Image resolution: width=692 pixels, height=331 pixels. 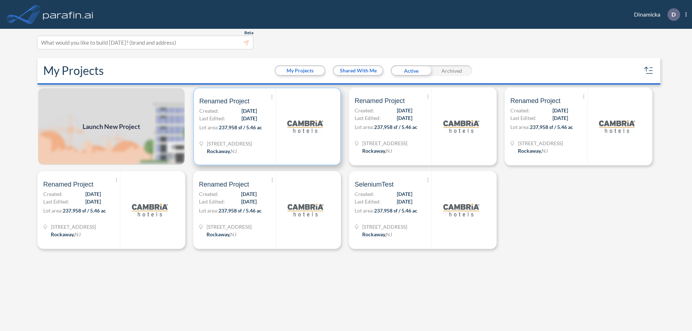 I want to click on p: D, so click(x=674, y=14).